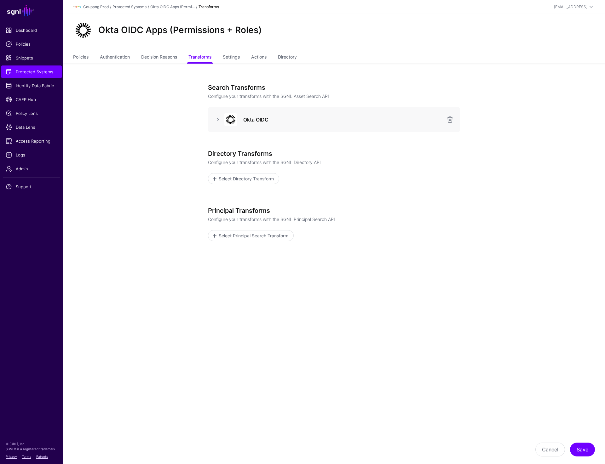  What do you see at coordinates (31, 44) in the screenshot?
I see `span: Policies` at bounding box center [31, 44].